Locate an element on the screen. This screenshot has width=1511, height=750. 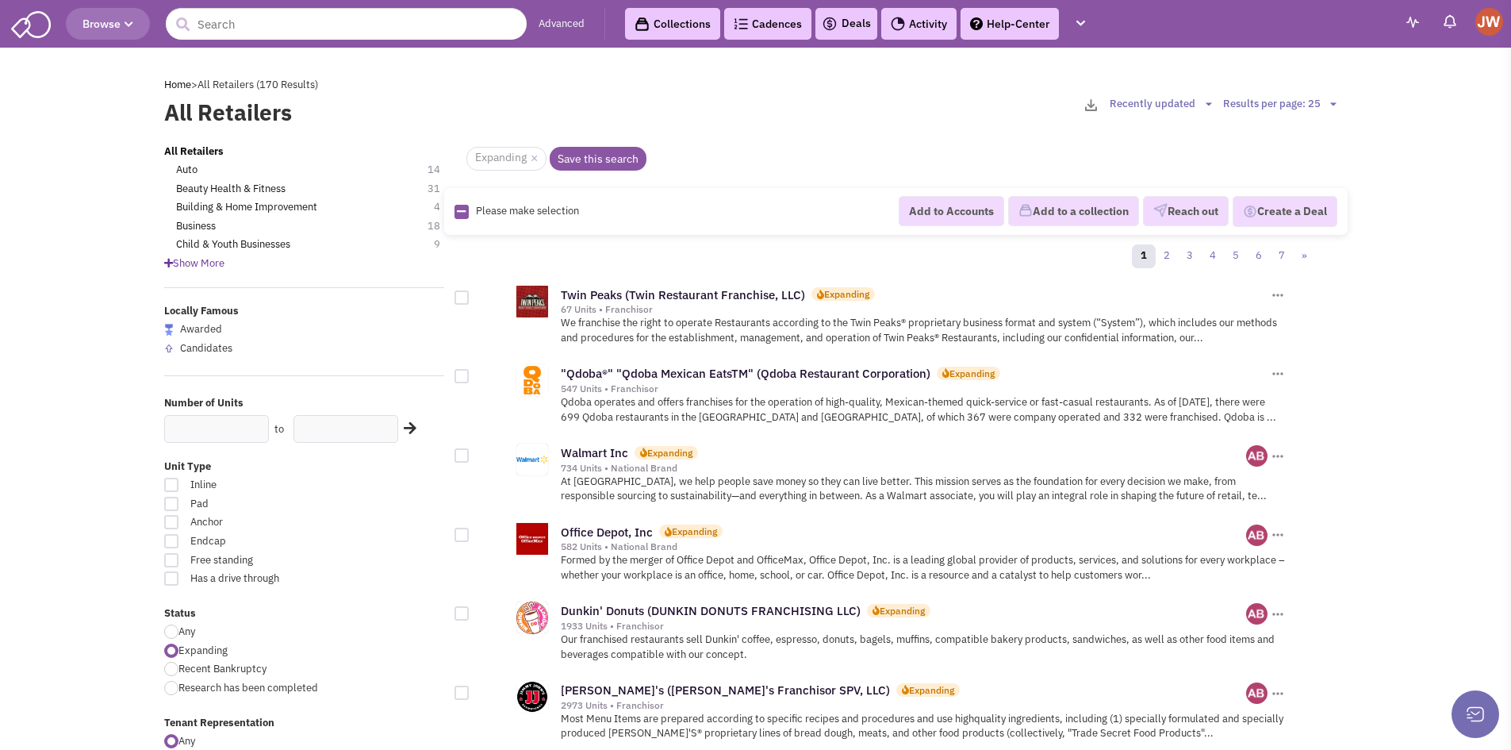
a: 1 is located at coordinates (1144, 256).